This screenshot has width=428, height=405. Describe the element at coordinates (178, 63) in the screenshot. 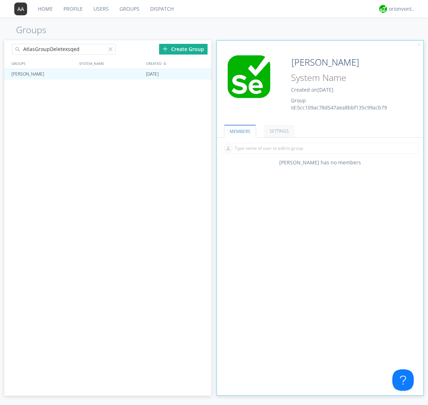

I see `div: CREATED` at that location.